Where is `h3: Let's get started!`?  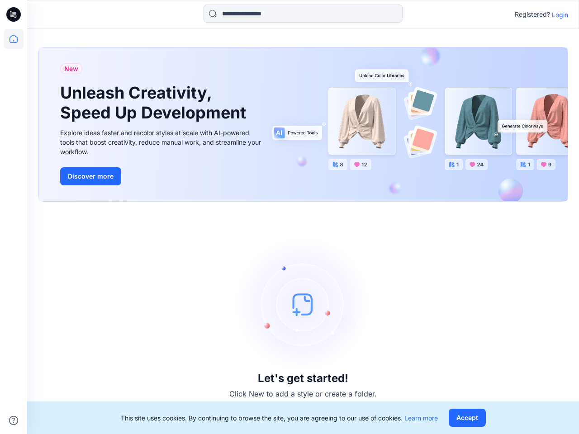
h3: Let's get started! is located at coordinates (303, 379).